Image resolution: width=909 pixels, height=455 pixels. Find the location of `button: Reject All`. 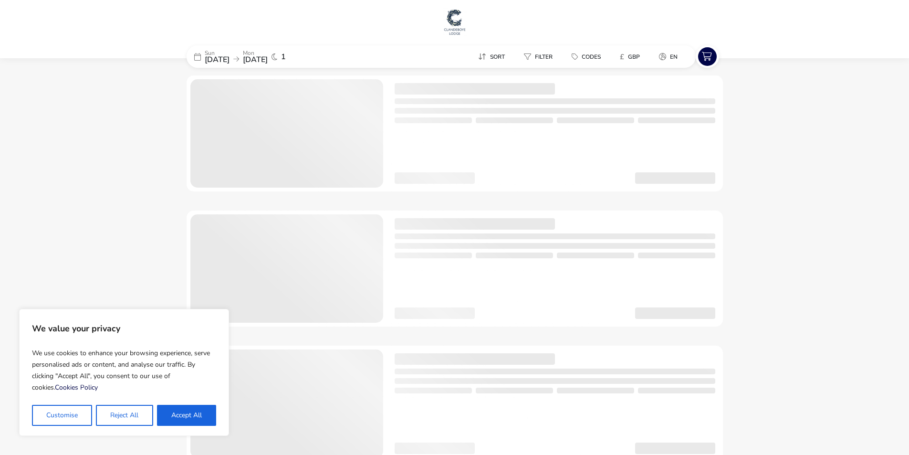

button: Reject All is located at coordinates (124, 415).